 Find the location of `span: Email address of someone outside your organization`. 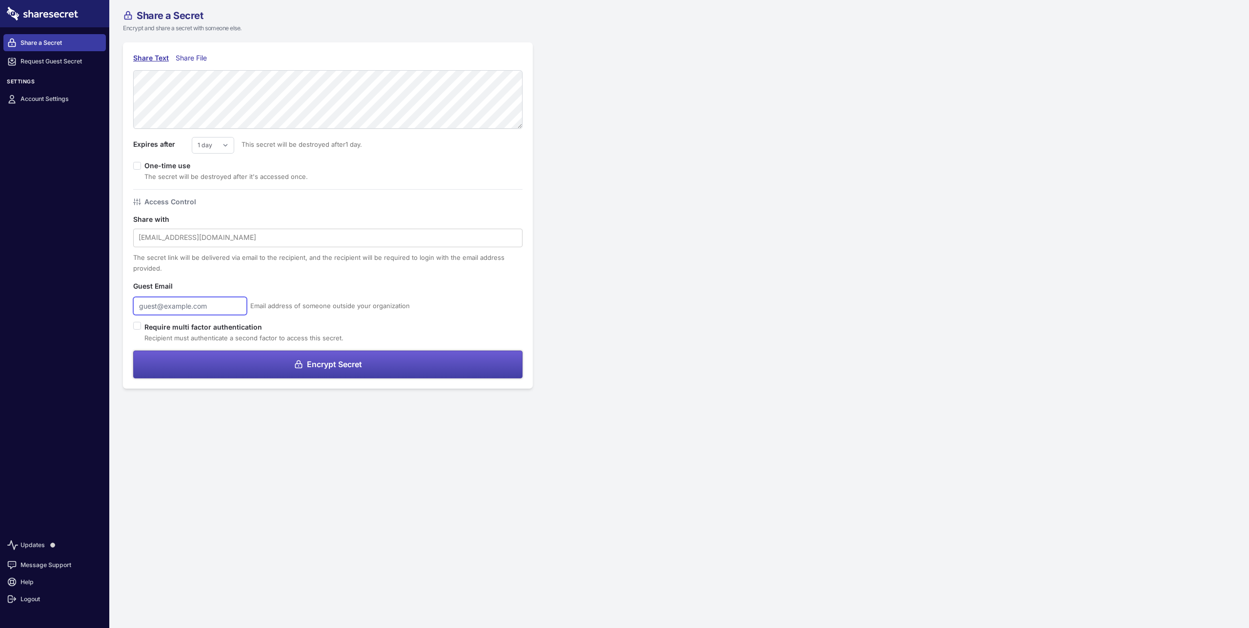

span: Email address of someone outside your organization is located at coordinates (330, 306).